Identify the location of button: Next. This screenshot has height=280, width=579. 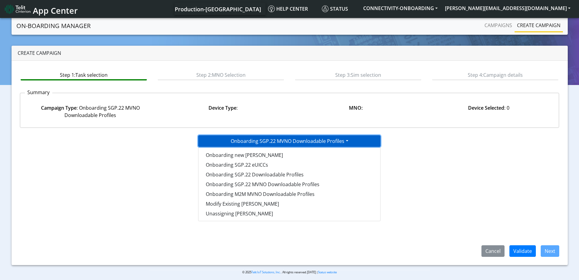
(550, 251).